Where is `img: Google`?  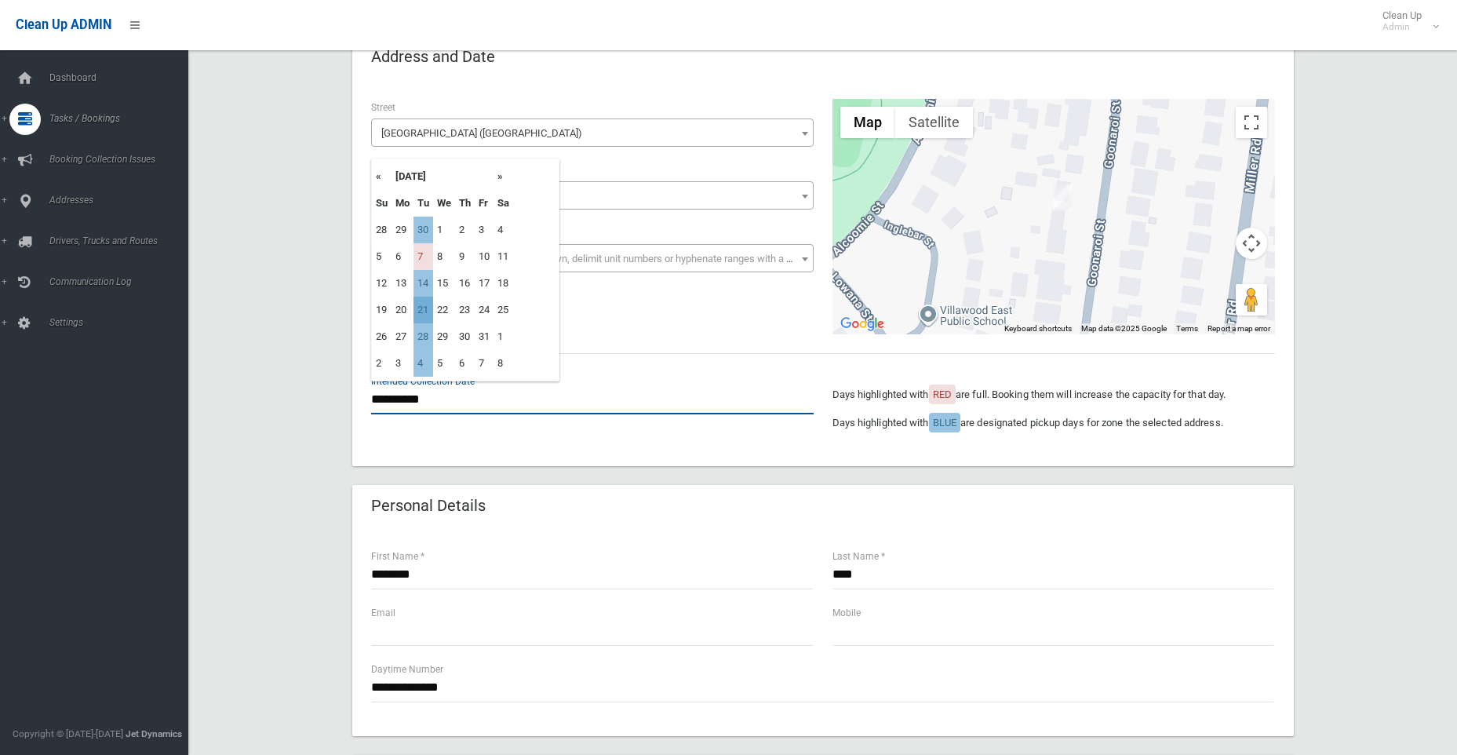 img: Google is located at coordinates (862, 324).